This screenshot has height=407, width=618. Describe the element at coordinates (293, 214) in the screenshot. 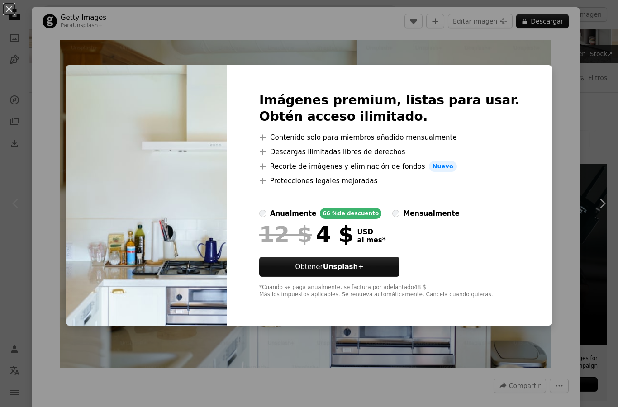

I see `div: anualmente` at that location.